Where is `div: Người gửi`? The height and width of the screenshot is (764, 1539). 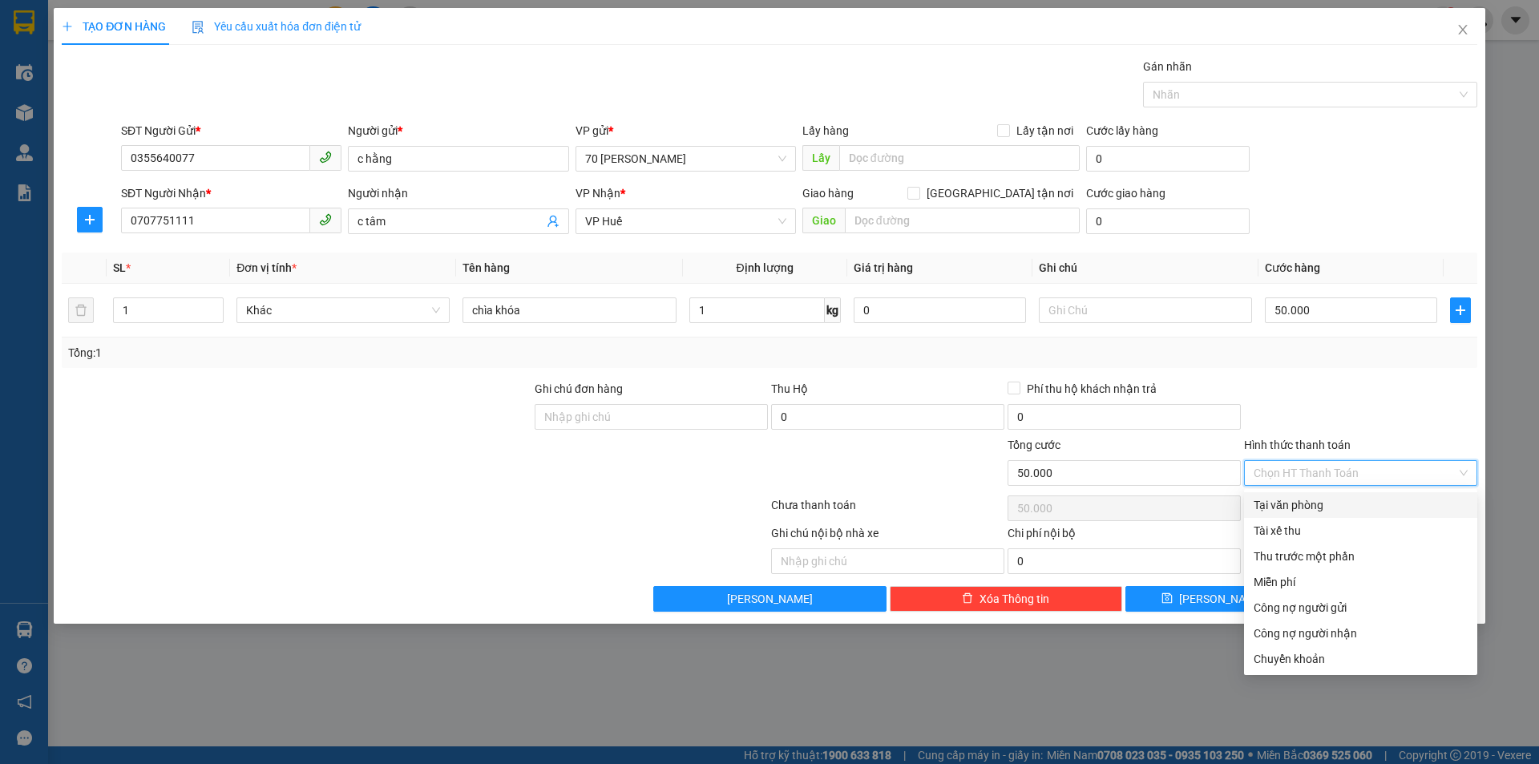
div: Người gửi is located at coordinates (458, 131).